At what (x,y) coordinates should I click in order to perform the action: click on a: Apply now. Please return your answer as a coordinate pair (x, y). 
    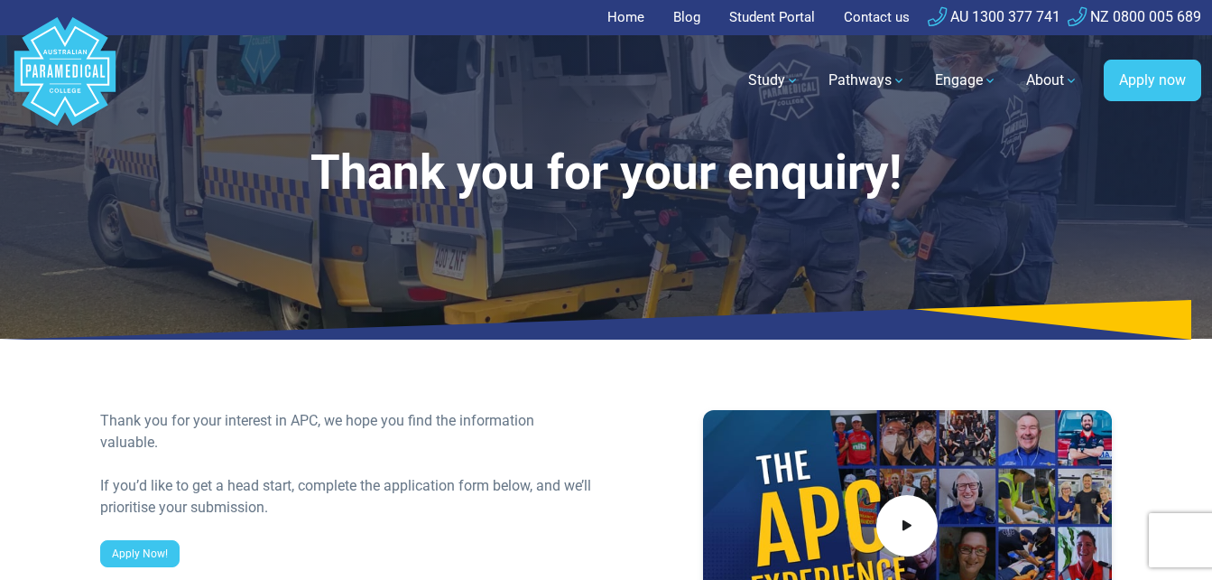
    Looking at the image, I should click on (1153, 80).